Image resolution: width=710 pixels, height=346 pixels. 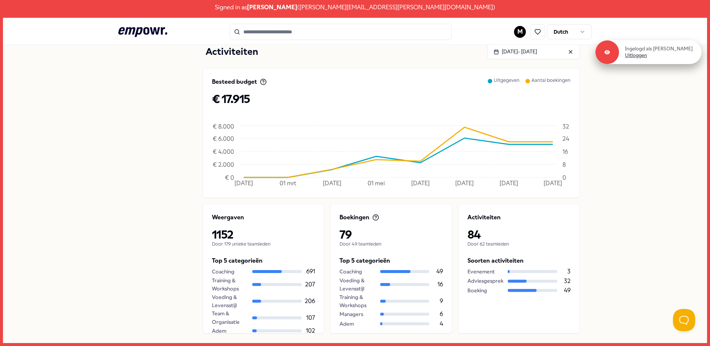 I want to click on p: 207, so click(x=310, y=284).